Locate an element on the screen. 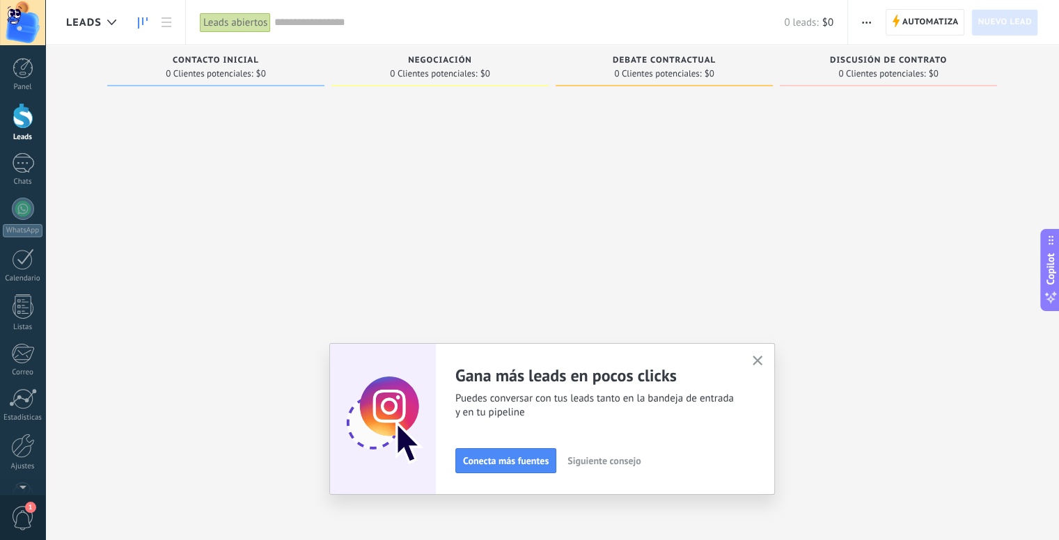 The height and width of the screenshot is (540, 1059). span: Conecta más fuentes is located at coordinates (505, 461).